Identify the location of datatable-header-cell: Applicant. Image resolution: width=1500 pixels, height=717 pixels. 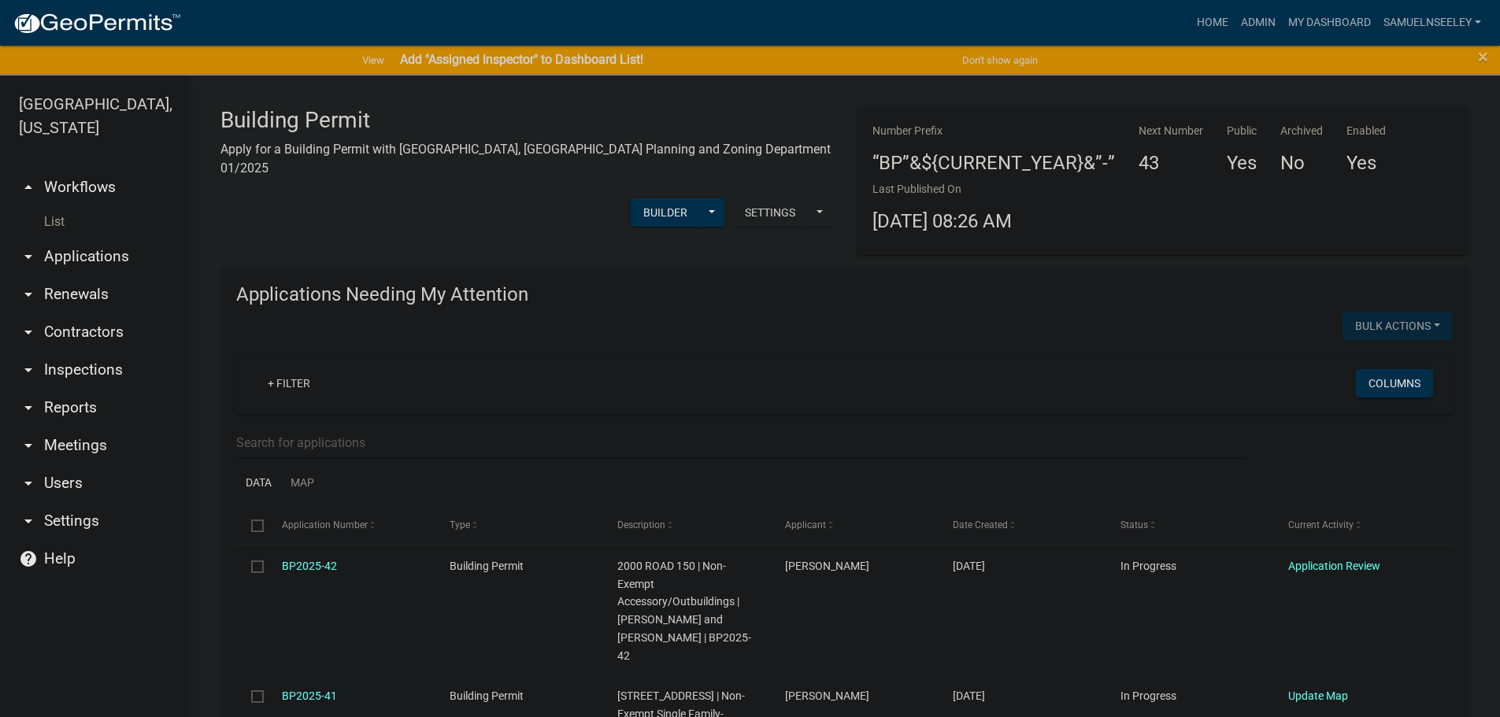
(854, 525).